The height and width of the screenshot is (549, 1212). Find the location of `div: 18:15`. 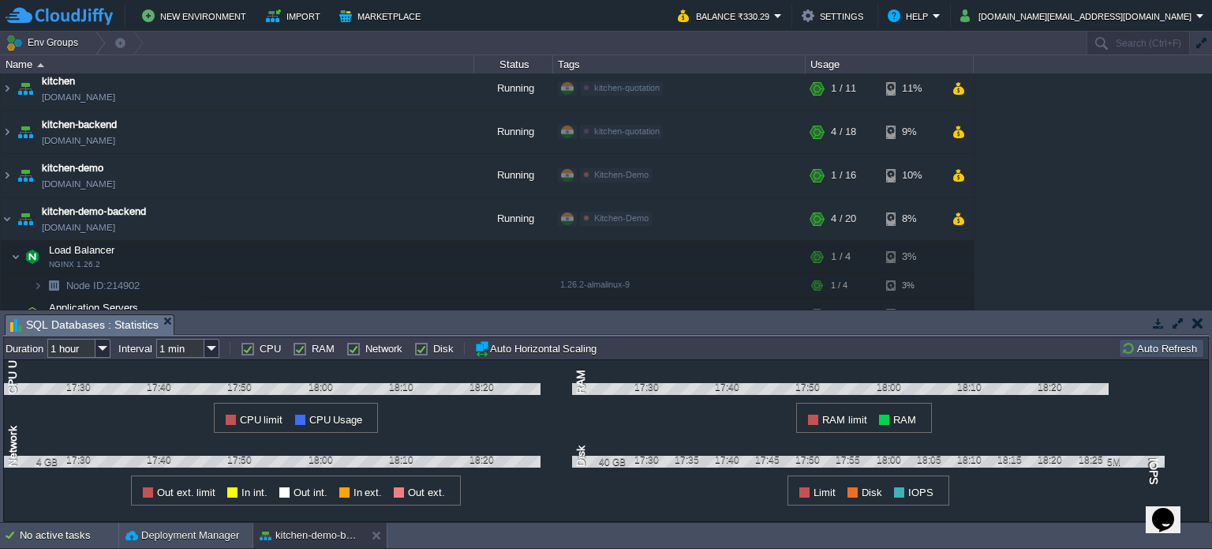

div: 18:15 is located at coordinates (1010, 459).